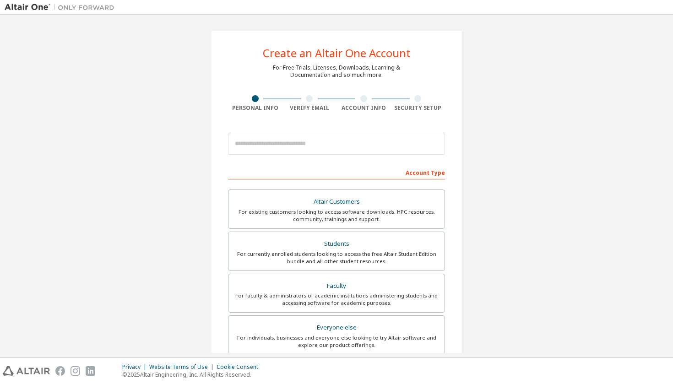 Image resolution: width=673 pixels, height=384 pixels. Describe the element at coordinates (193, 374) in the screenshot. I see `p: © 2025 Altair Engineering, Inc. All Rights Reserved.` at that location.